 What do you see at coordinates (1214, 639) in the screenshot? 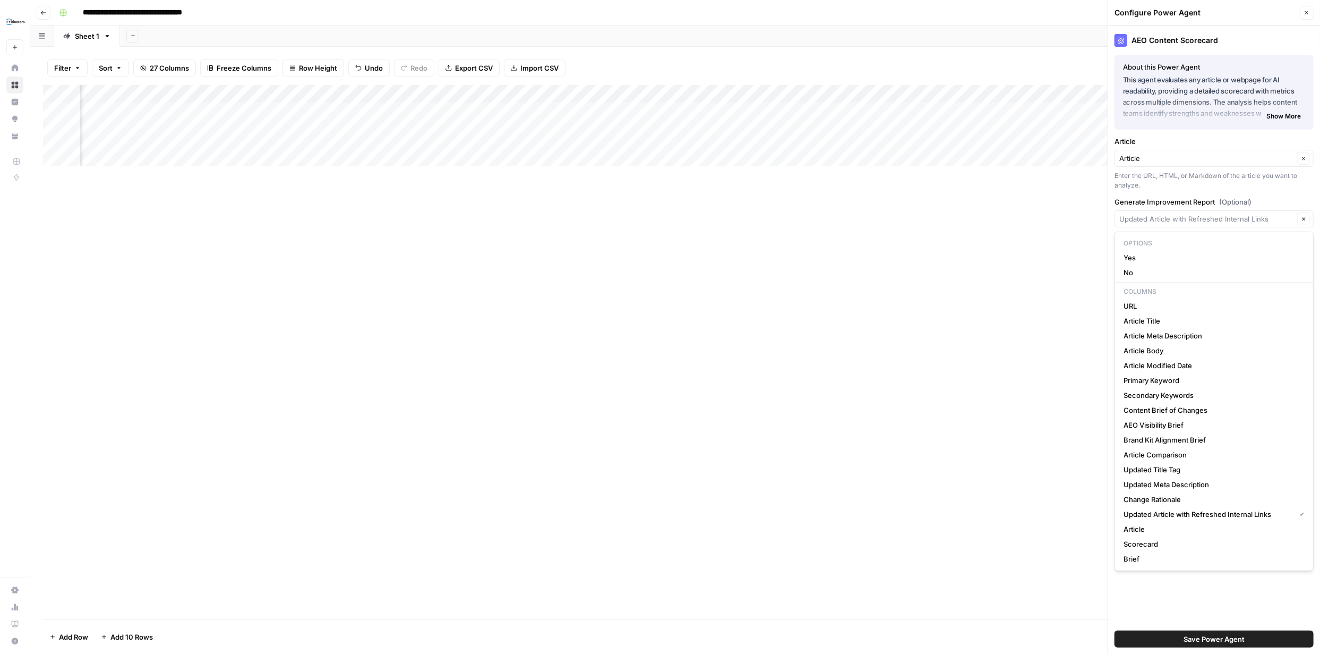
I see `span: Save Power Agent` at bounding box center [1214, 639].